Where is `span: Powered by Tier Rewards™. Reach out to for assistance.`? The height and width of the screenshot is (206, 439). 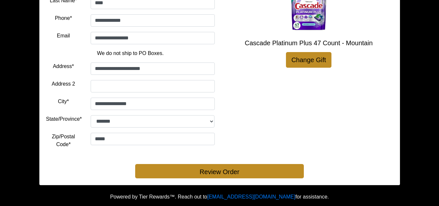 span: Powered by Tier Rewards™. Reach out to for assistance. is located at coordinates (219, 196).